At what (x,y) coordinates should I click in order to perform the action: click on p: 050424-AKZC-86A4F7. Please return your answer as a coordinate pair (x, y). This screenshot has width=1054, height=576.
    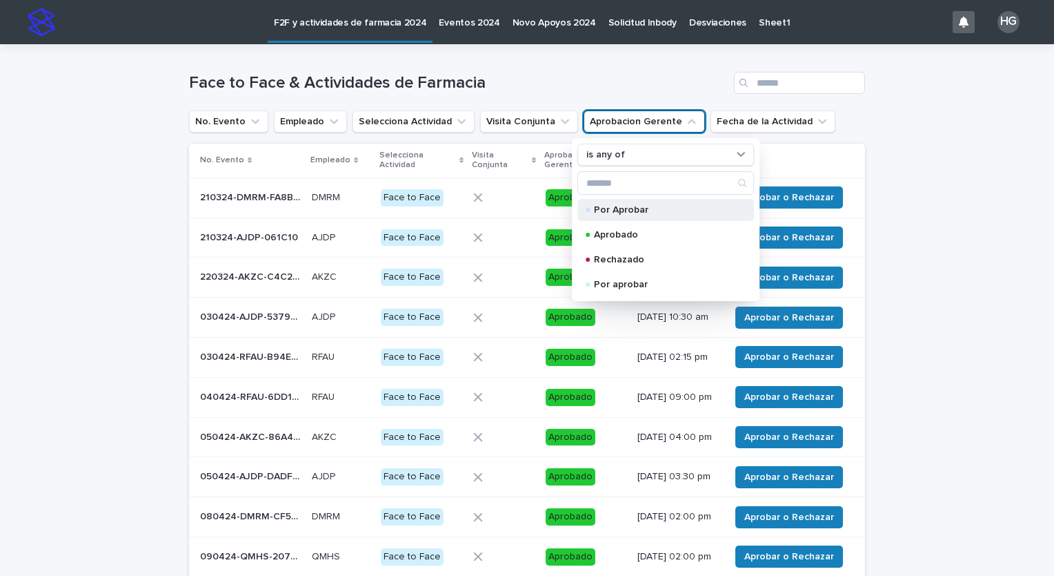
    Looking at the image, I should click on (252, 435).